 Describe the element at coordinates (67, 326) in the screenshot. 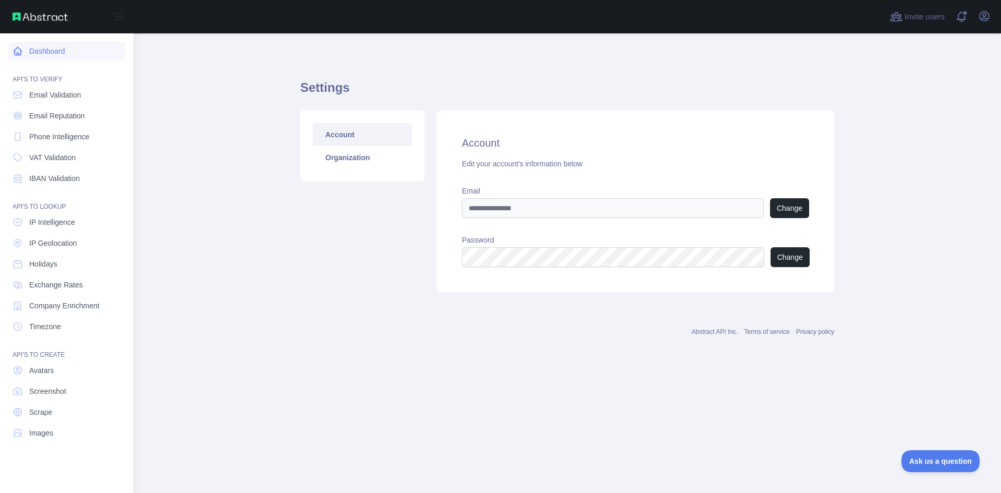

I see `a: Timezone` at that location.